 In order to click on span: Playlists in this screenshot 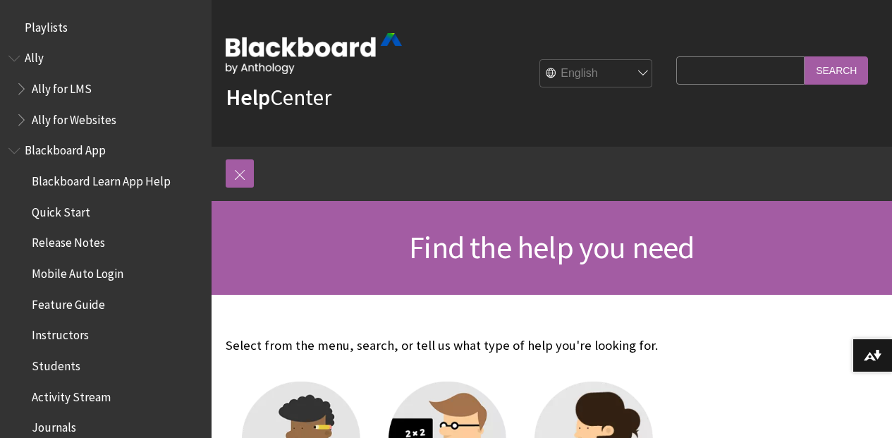, I will do `click(46, 25)`.